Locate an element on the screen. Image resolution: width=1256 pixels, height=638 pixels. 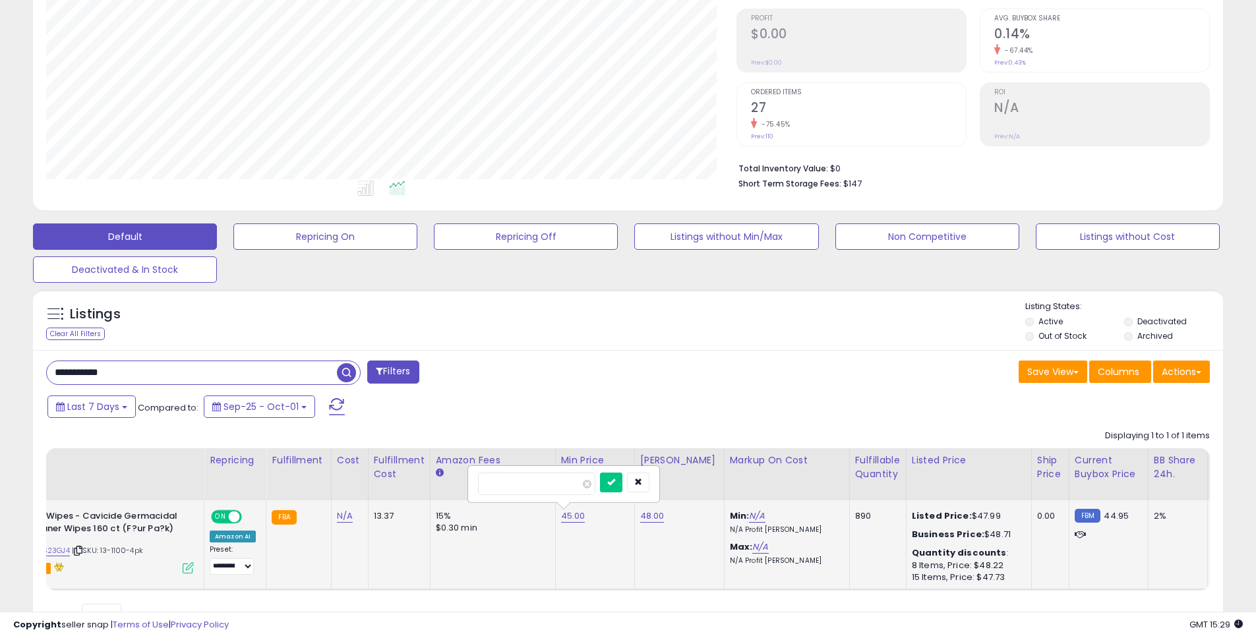
label: Deactivated is located at coordinates (1162, 321).